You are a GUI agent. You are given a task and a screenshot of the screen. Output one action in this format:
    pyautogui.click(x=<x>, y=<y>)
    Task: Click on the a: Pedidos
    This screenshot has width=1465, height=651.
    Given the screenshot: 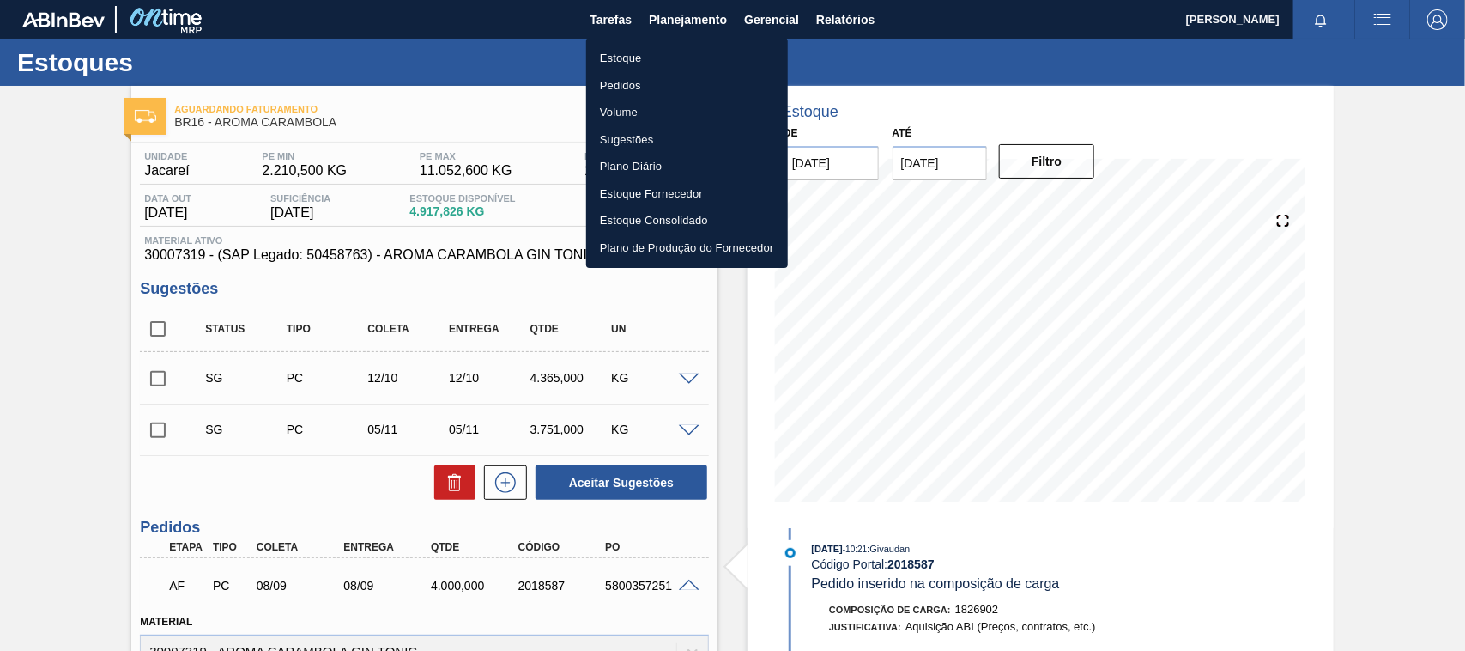 What is the action you would take?
    pyautogui.click(x=687, y=86)
    